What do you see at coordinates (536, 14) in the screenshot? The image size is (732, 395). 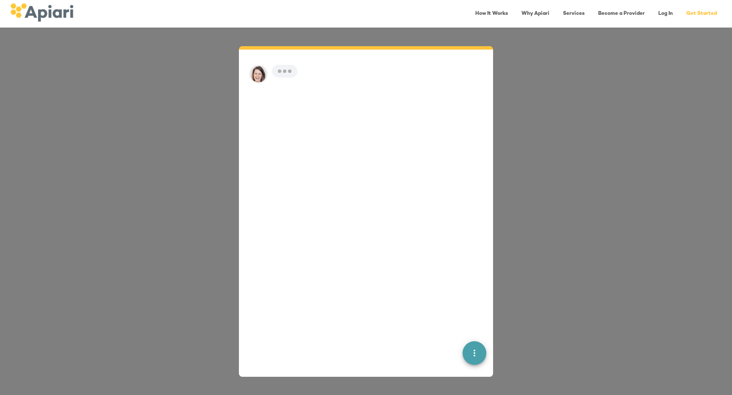 I see `a: Why Apiari` at bounding box center [536, 14].